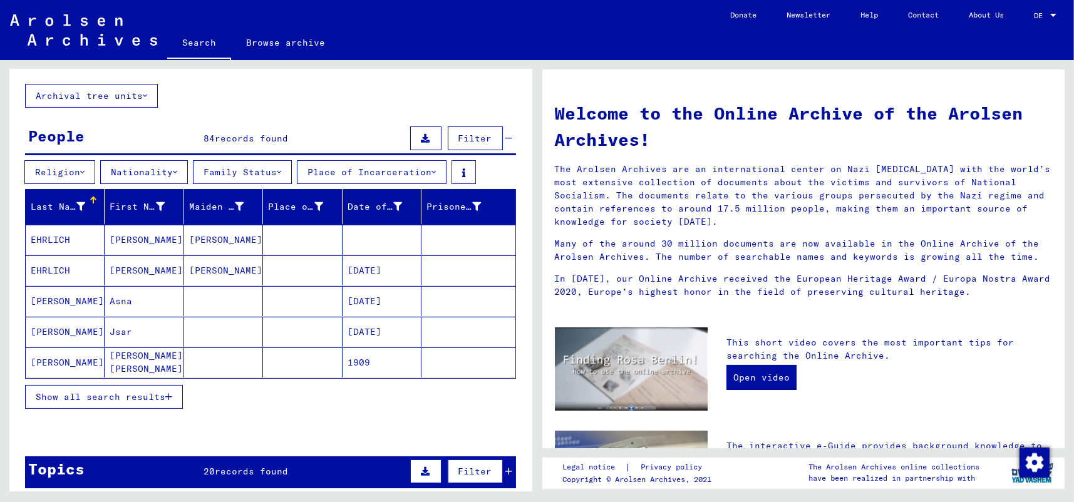  I want to click on mat-header-cell: Maiden Name, so click(224, 207).